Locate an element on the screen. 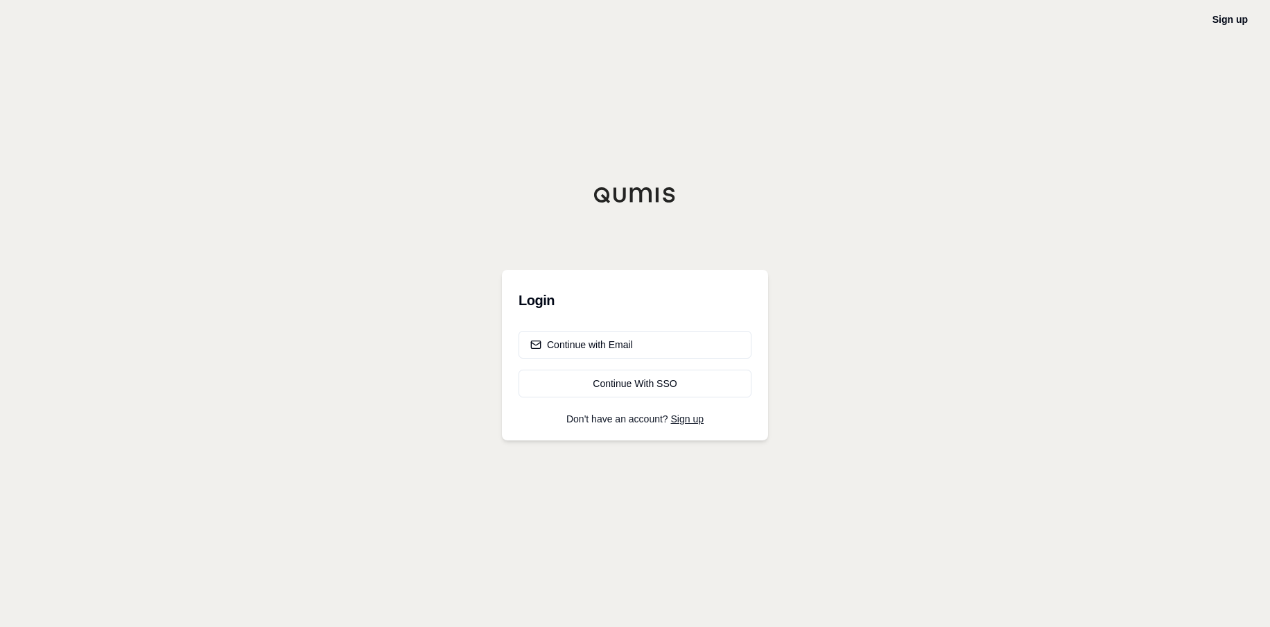 This screenshot has width=1270, height=627. button: Continue with Email is located at coordinates (635, 345).